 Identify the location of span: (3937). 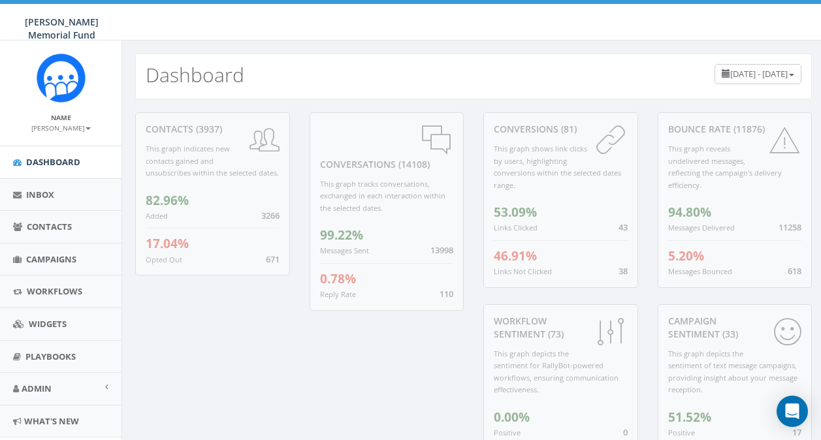
(208, 129).